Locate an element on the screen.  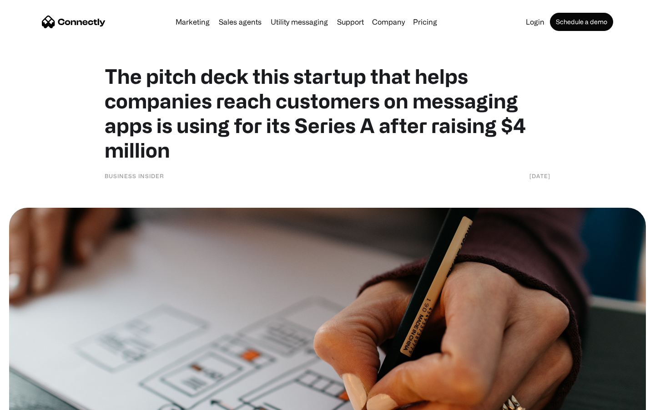
ul: Language list is located at coordinates (36, 400).